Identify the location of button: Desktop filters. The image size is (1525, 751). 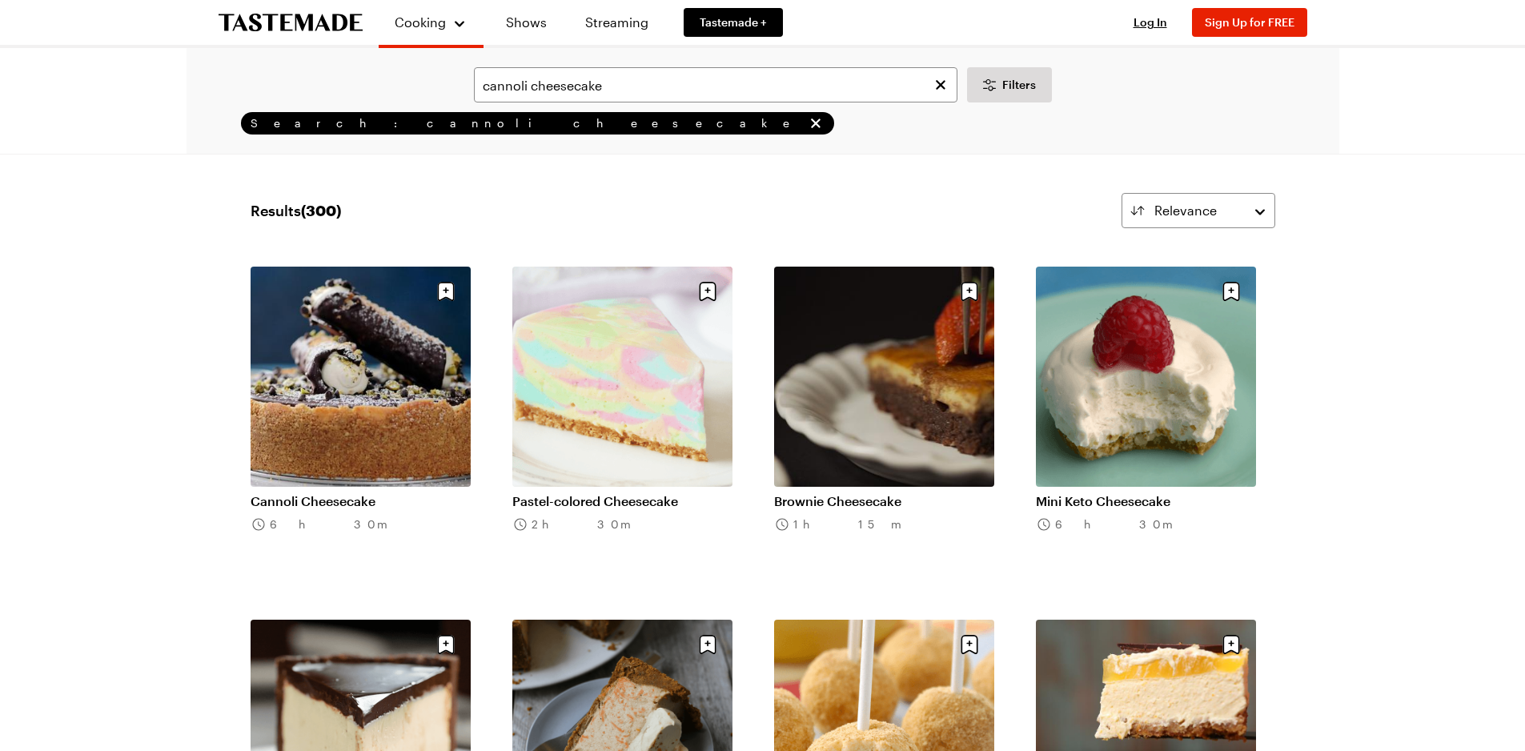
(1009, 85).